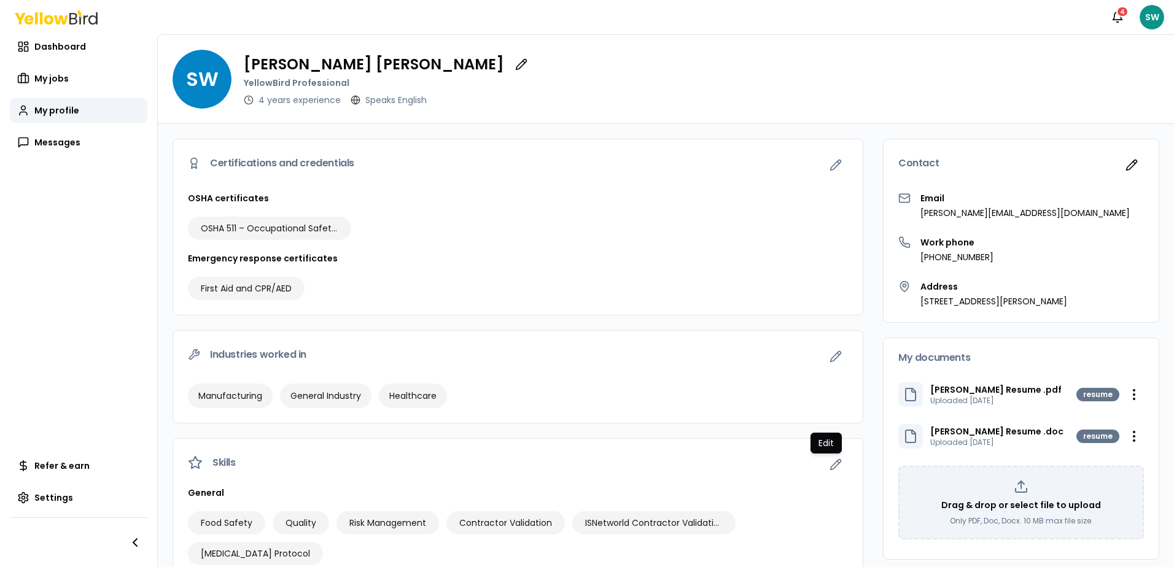  Describe the element at coordinates (230, 396) in the screenshot. I see `div: Manufacturing` at that location.